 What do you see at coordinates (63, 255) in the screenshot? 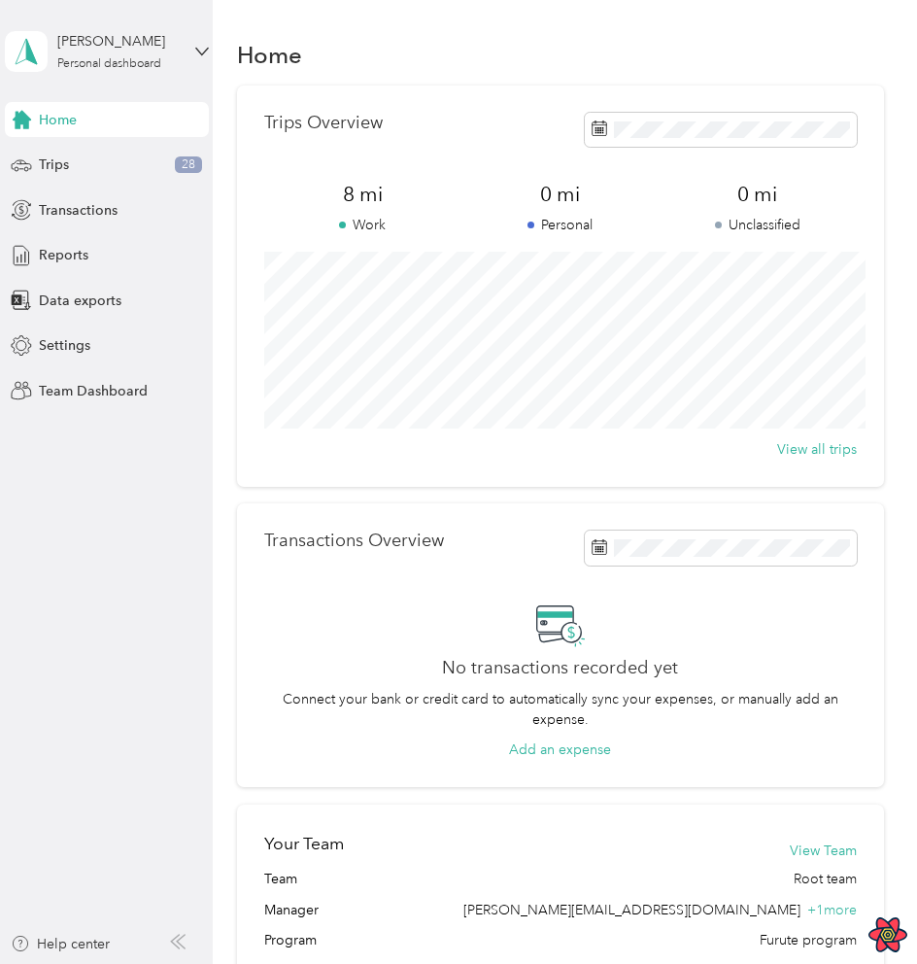
I see `span: Reports` at bounding box center [63, 255].